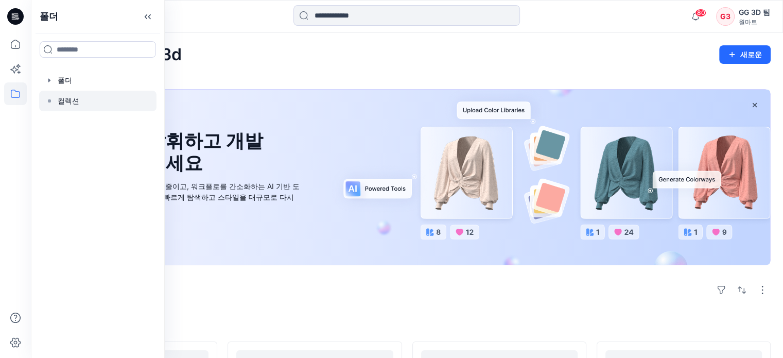  I want to click on font: G3, so click(725, 16).